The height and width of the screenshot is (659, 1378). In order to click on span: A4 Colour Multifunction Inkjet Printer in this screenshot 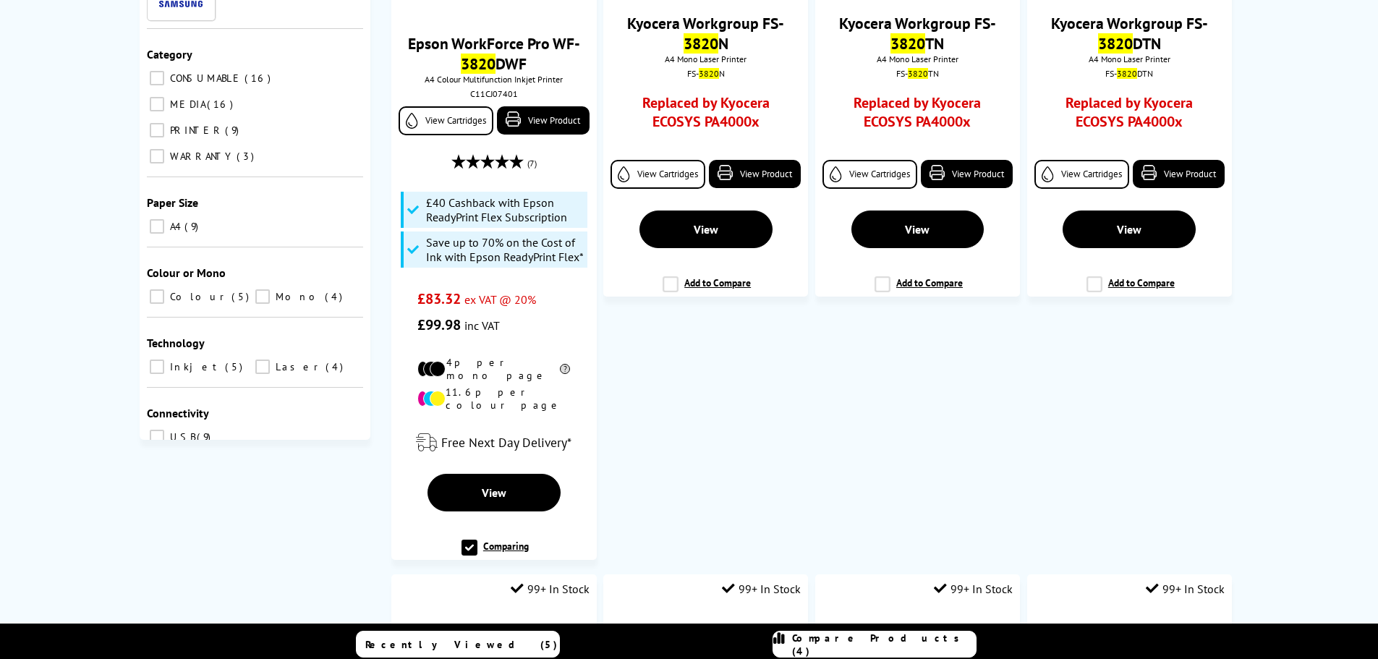, I will do `click(493, 79)`.